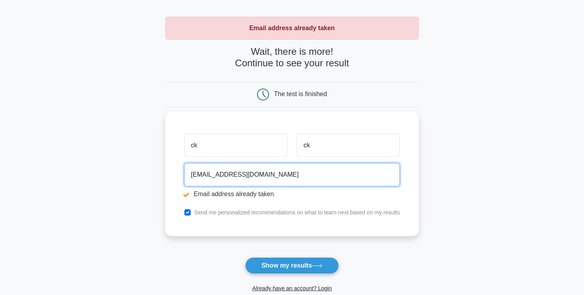 Image resolution: width=584 pixels, height=295 pixels. I want to click on a: Already have an account? Login, so click(292, 288).